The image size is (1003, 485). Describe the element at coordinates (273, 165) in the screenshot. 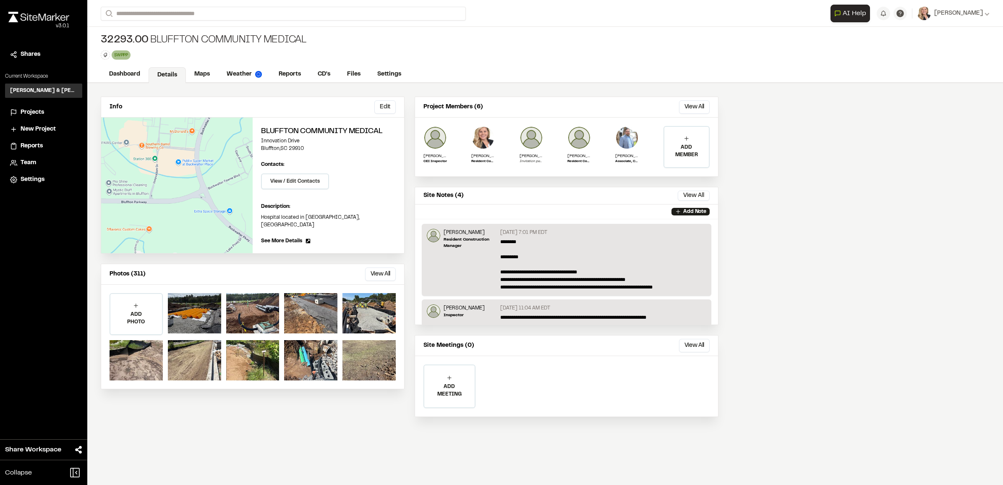

I see `p: Contacts:` at that location.